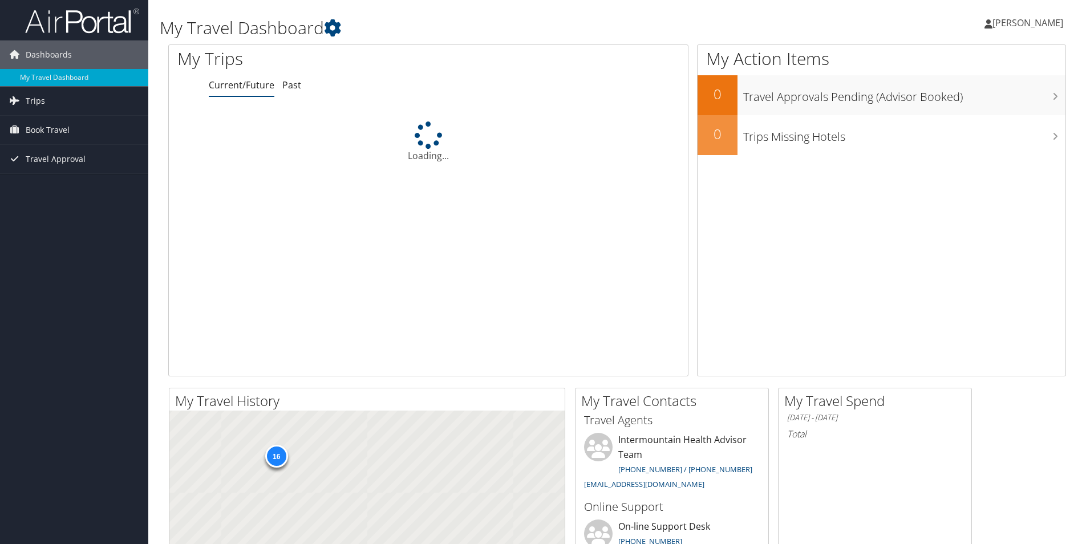  I want to click on h3: Travel Agents, so click(672, 421).